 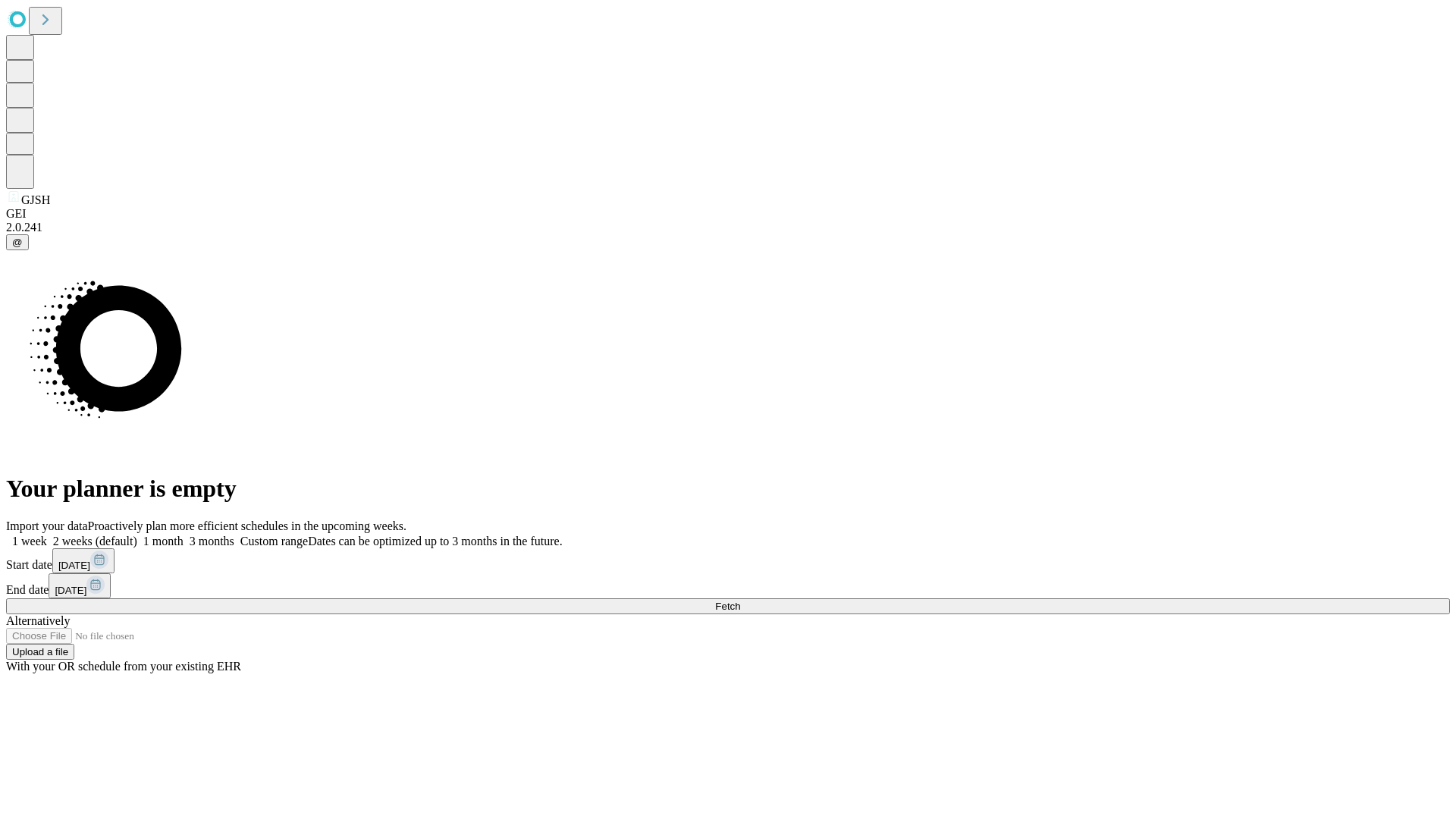 What do you see at coordinates (40, 651) in the screenshot?
I see `button: Upload a file` at bounding box center [40, 651].